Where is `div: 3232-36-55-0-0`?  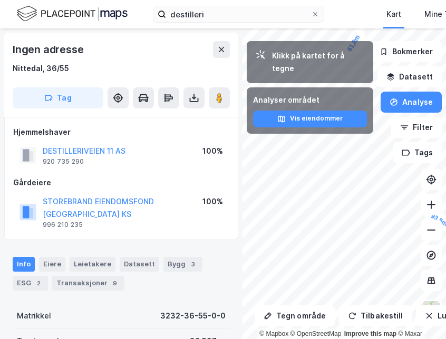
div: 3232-36-55-0-0 is located at coordinates (193, 316).